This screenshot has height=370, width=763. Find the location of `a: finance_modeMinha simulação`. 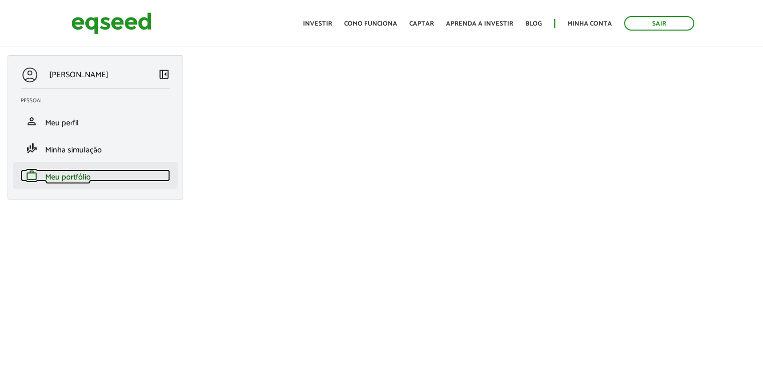

a: finance_modeMinha simulação is located at coordinates (95, 148).